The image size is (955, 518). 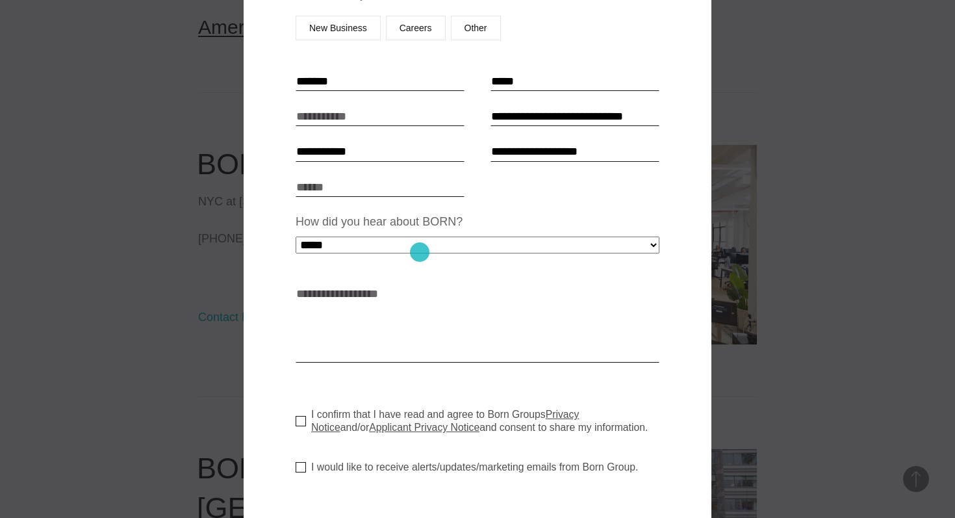 What do you see at coordinates (483, 421) in the screenshot?
I see `label: I confirm that I have read and agree to Born Groups and/or and consent to share my information.` at bounding box center [483, 421].